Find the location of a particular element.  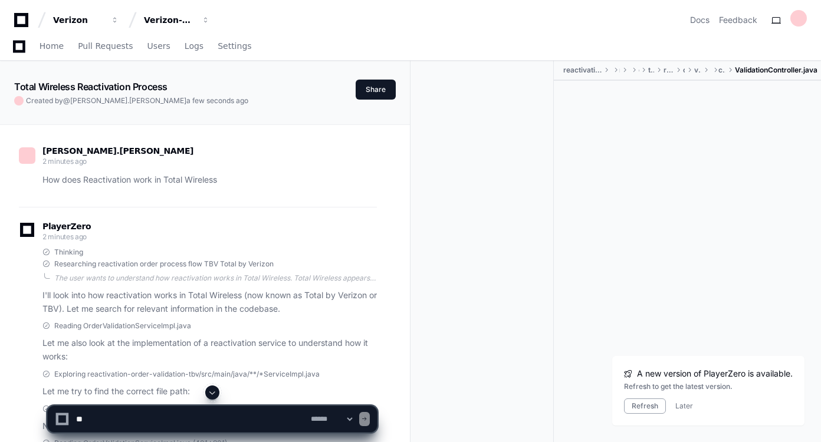

button: Share is located at coordinates (376, 90).